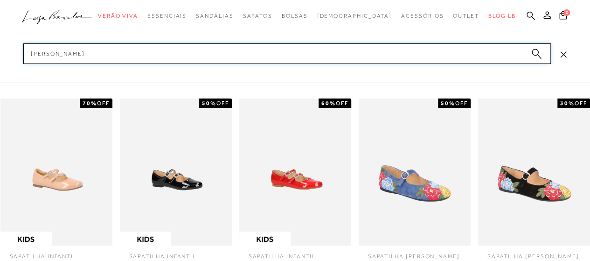  Describe the element at coordinates (534, 172) in the screenshot. I see `img: SAPATILHA MARY JANE BORDADA EM CAMURÇA PRETA` at that location.